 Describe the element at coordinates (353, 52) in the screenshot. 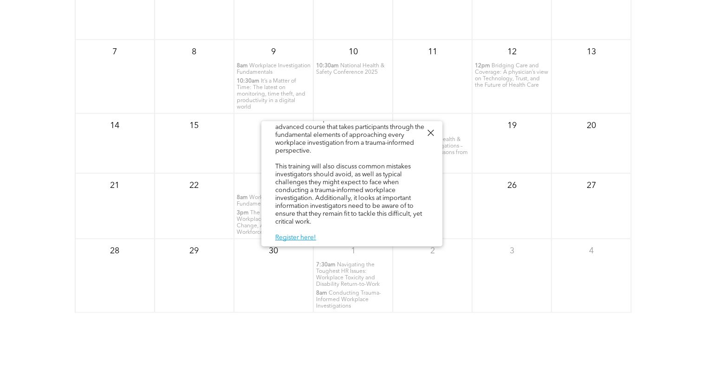

I see `p: 10` at that location.